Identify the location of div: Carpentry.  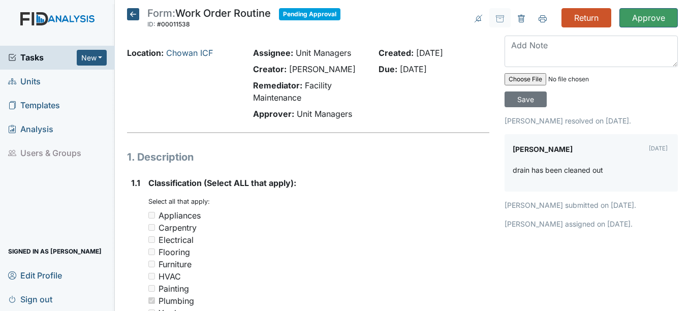
(177, 228).